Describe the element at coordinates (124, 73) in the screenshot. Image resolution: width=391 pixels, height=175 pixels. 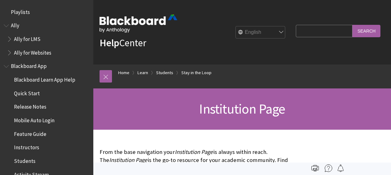
I see `a: Home` at that location.